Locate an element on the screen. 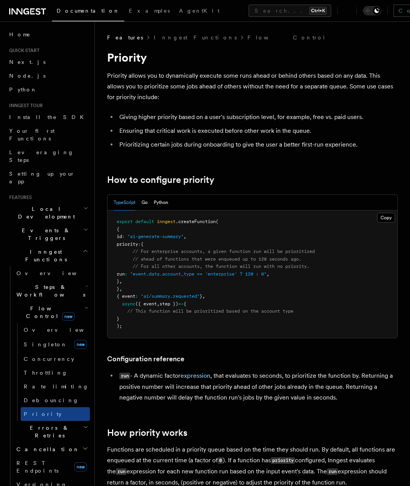 Image resolution: width=410 pixels, height=486 pixels. a: Examples is located at coordinates (149, 11).